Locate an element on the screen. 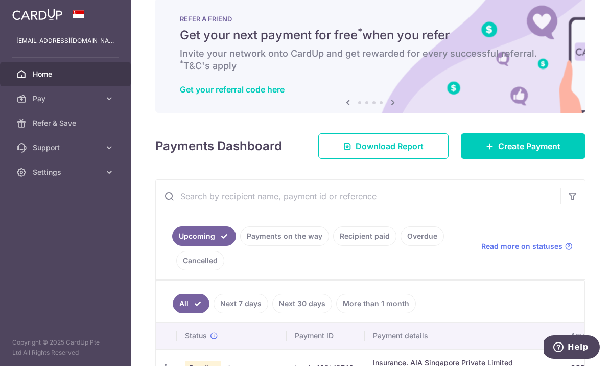 The width and height of the screenshot is (610, 366). input: Search by recipient name, payment id or reference is located at coordinates (358, 196).